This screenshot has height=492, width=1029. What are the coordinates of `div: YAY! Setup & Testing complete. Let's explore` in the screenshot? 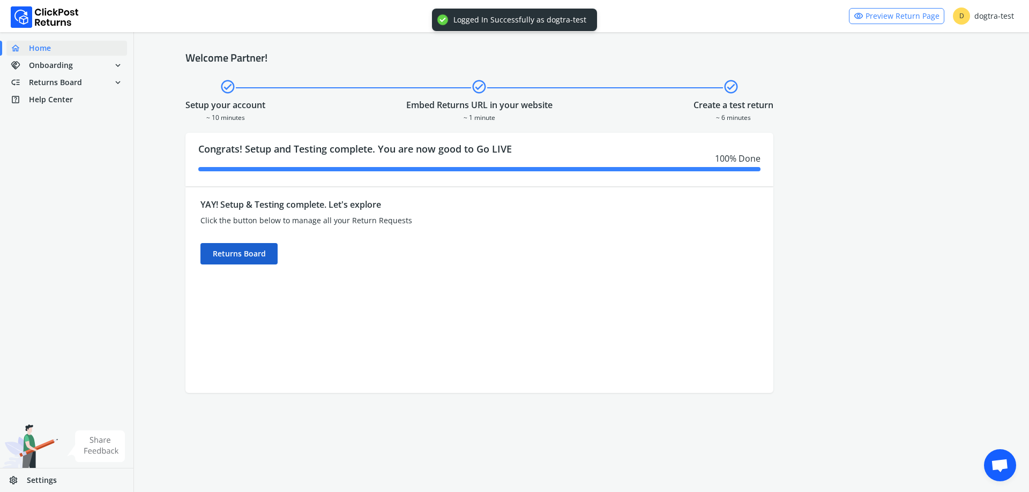 It's located at (406, 205).